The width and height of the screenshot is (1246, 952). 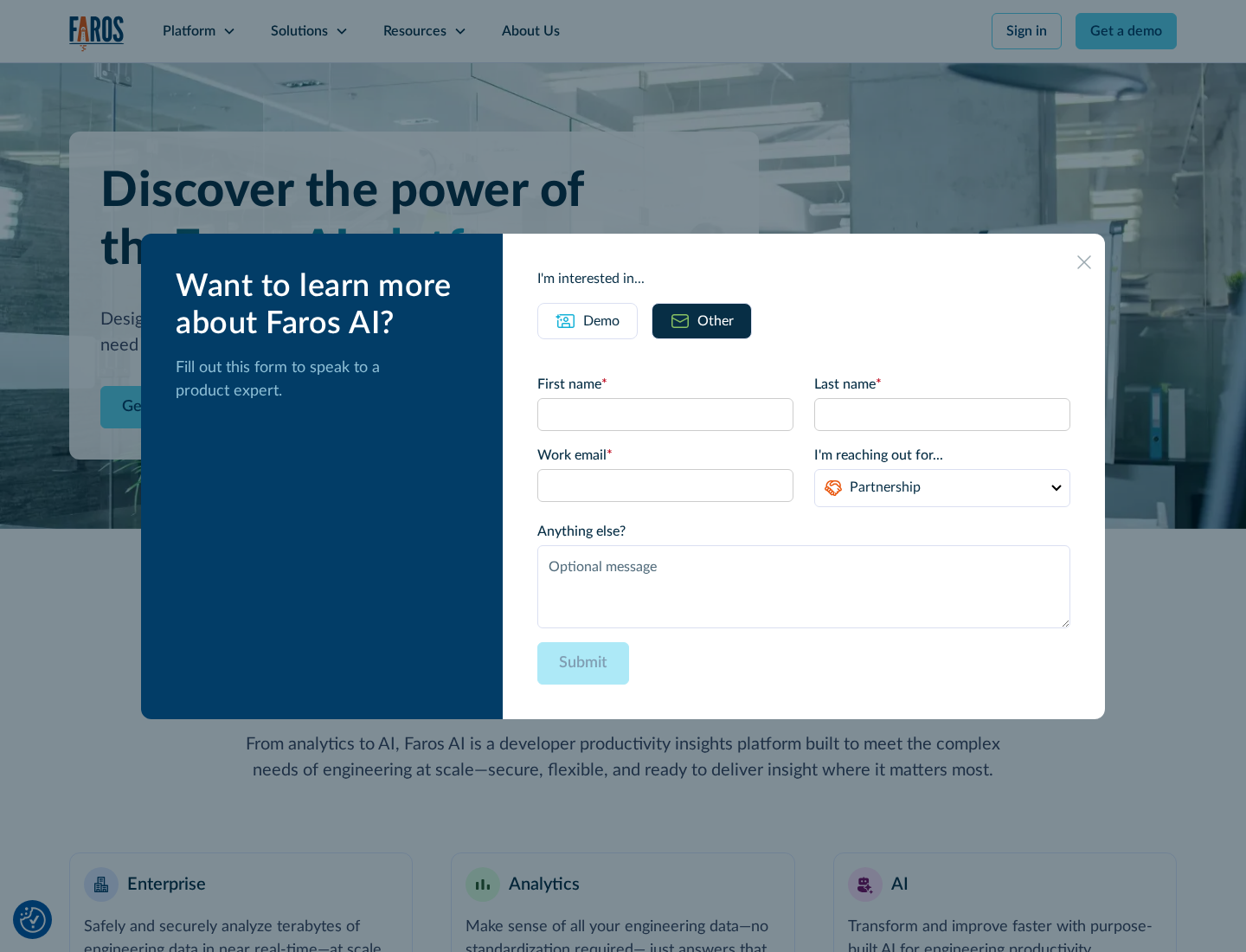 What do you see at coordinates (601, 321) in the screenshot?
I see `div: Demo` at bounding box center [601, 321].